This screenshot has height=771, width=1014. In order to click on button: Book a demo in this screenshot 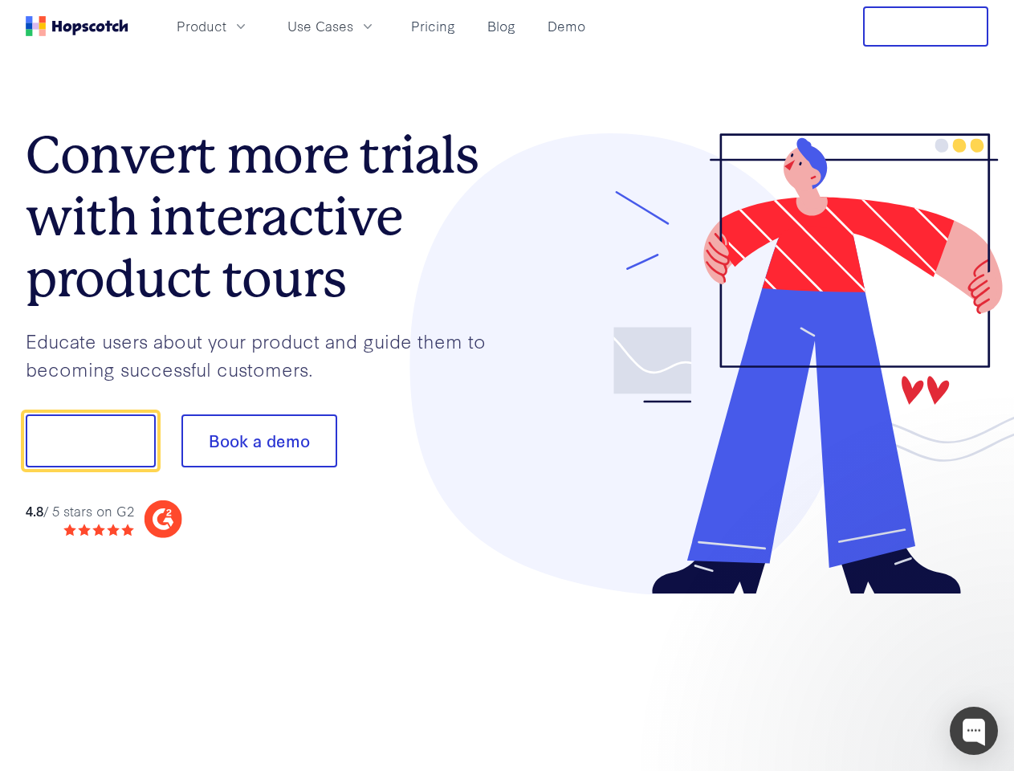, I will do `click(259, 441)`.